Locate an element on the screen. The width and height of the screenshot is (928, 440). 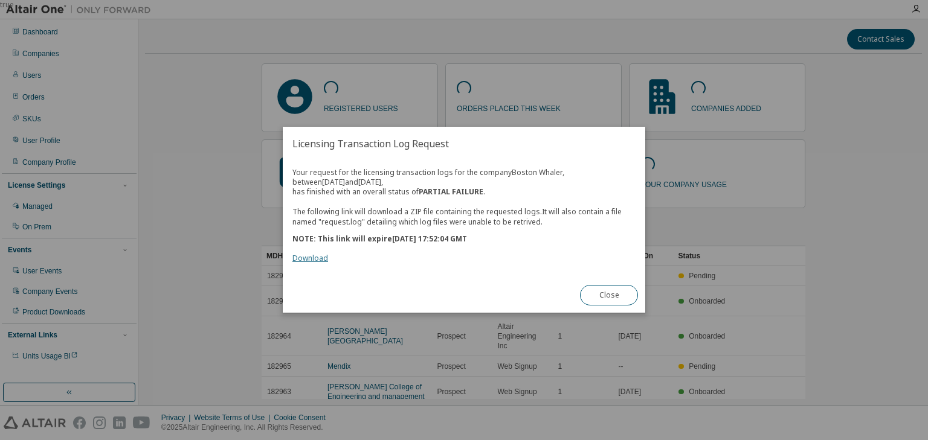
p: The following link will download a ZIP file containing the requested logs. It will also contain a... is located at coordinates (464, 217).